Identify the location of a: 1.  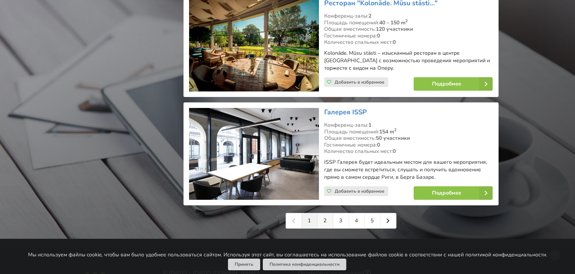
(309, 220).